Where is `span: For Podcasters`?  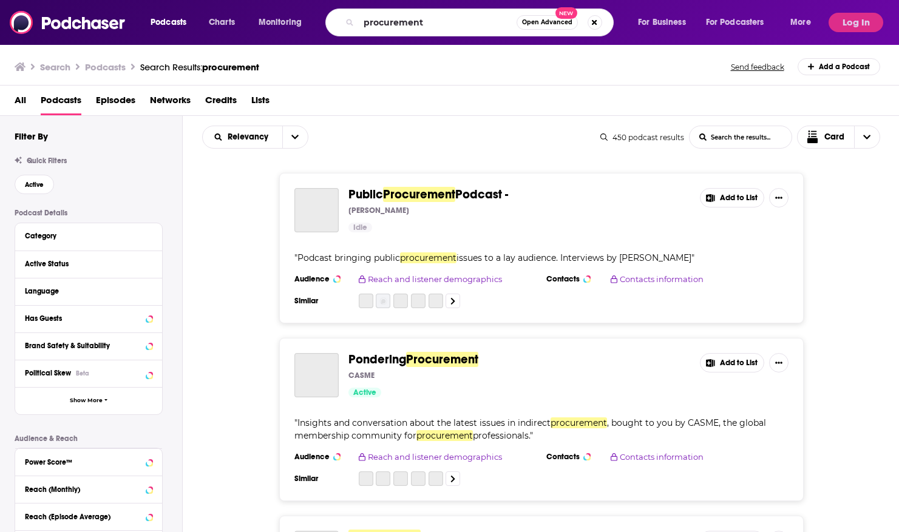
span: For Podcasters is located at coordinates (735, 22).